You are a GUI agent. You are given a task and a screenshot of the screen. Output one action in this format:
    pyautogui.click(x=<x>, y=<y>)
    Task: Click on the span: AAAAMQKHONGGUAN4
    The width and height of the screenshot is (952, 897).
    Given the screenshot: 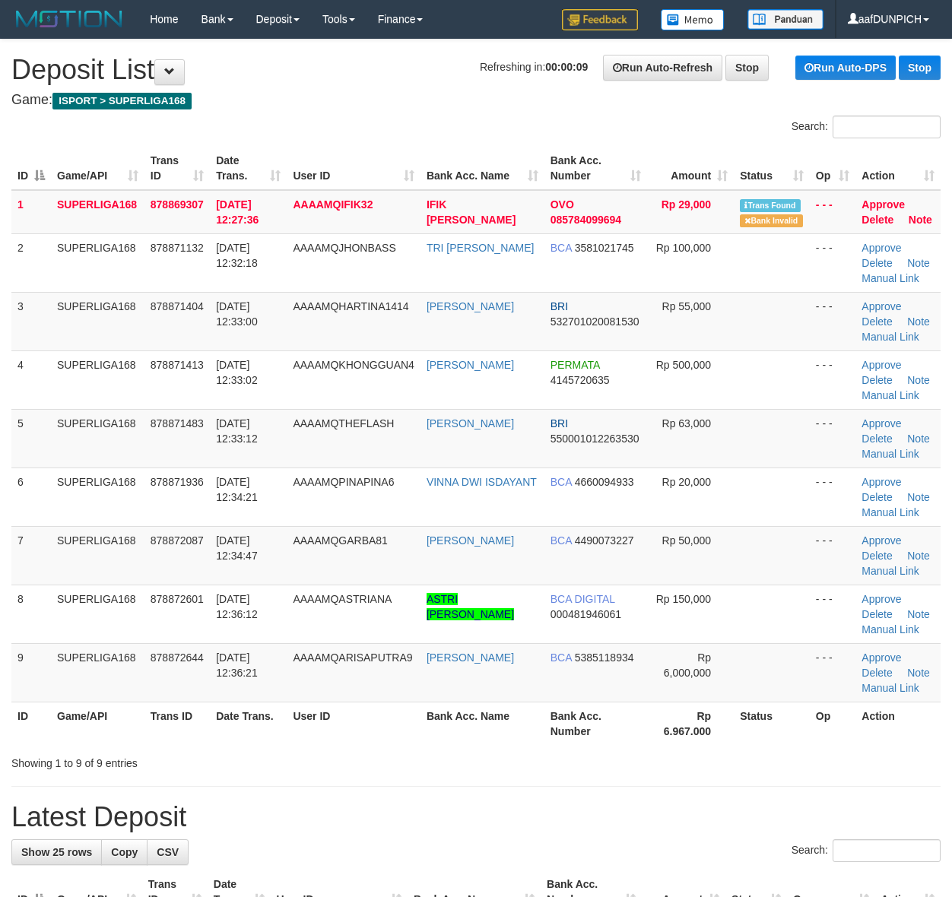 What is the action you would take?
    pyautogui.click(x=353, y=365)
    